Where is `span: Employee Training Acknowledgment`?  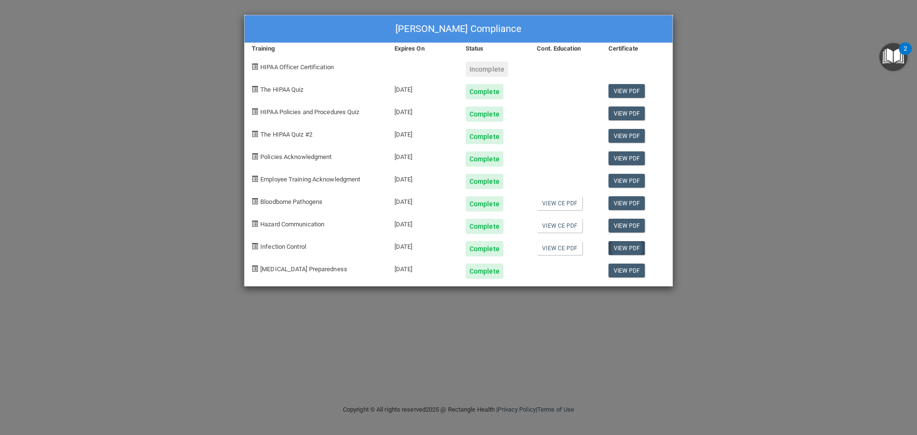 span: Employee Training Acknowledgment is located at coordinates (310, 179).